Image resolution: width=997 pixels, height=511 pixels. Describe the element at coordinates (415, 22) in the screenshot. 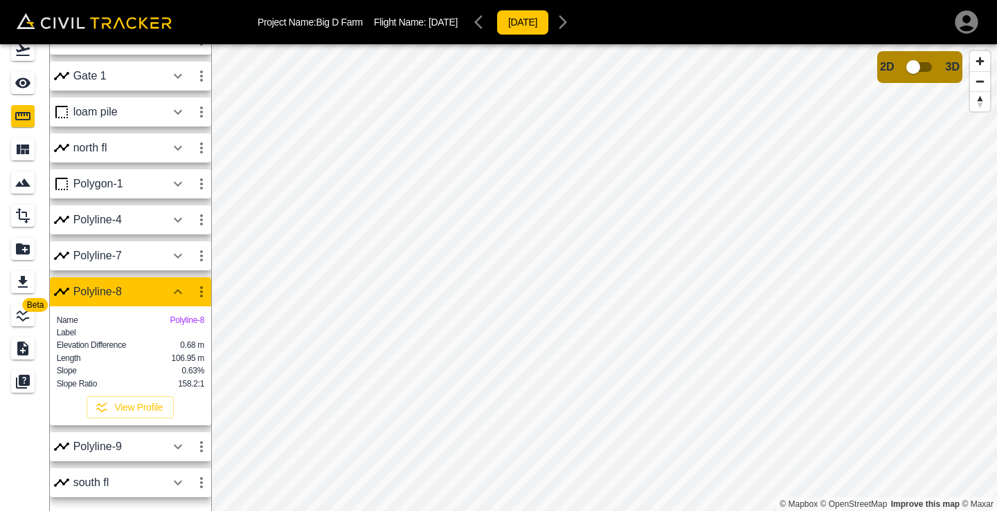

I see `p: Flight Name:` at that location.